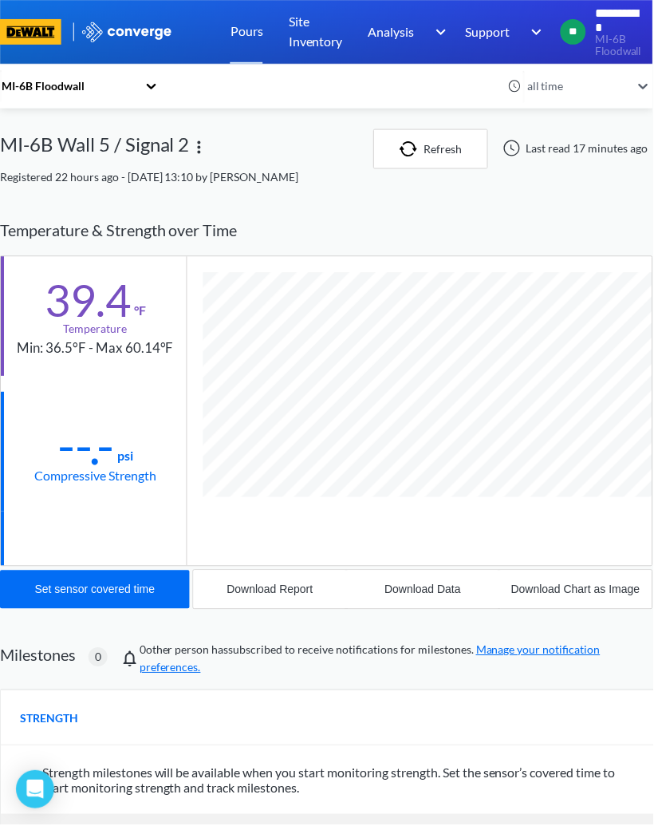  Describe the element at coordinates (35, 791) in the screenshot. I see `div: Open Intercom Messenger` at that location.